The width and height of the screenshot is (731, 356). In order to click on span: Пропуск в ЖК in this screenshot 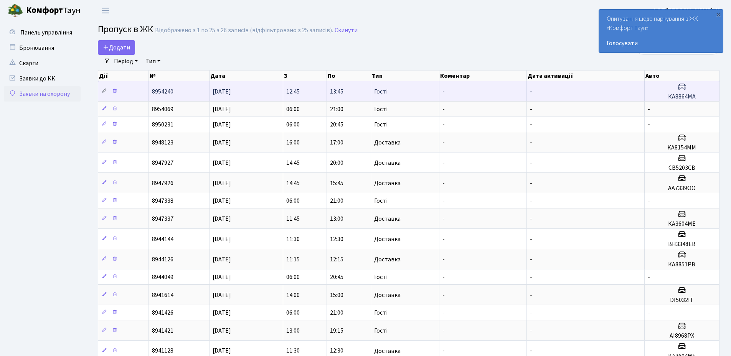, I will do `click(125, 29)`.